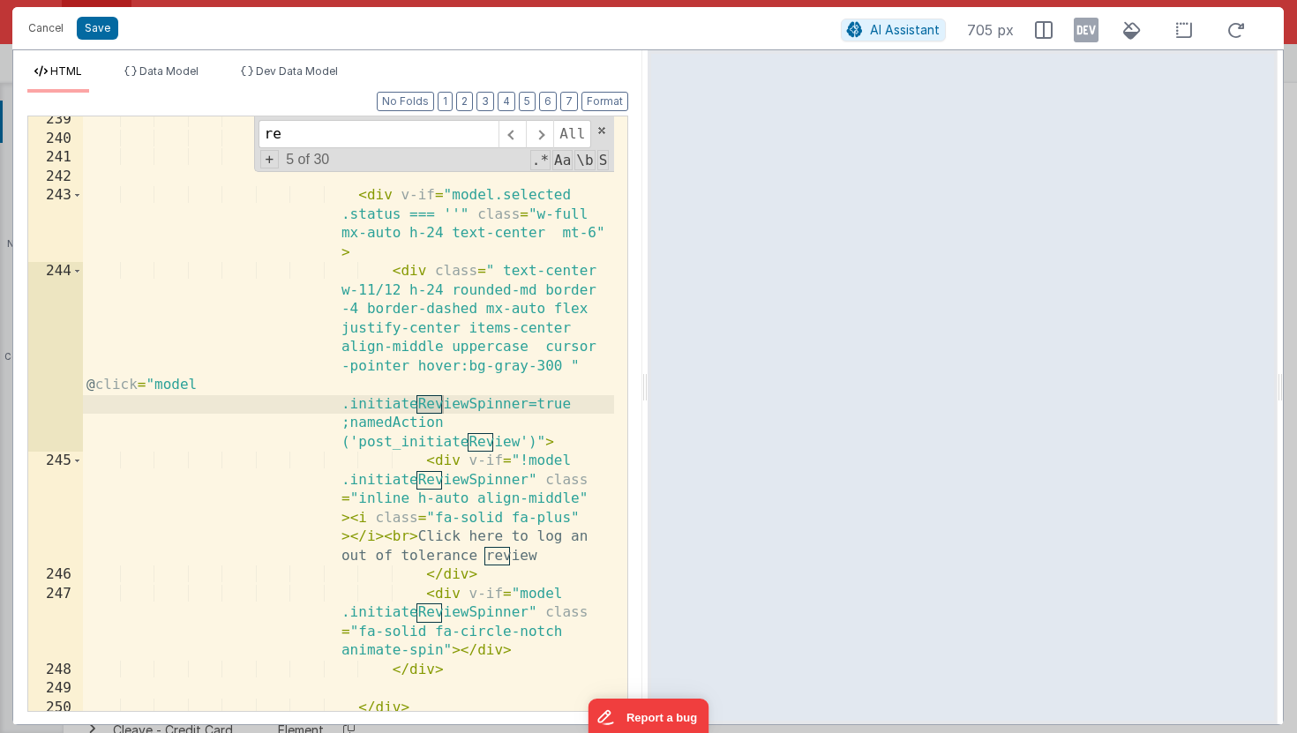 This screenshot has height=733, width=1297. What do you see at coordinates (445, 101) in the screenshot?
I see `button: 1` at bounding box center [445, 101].